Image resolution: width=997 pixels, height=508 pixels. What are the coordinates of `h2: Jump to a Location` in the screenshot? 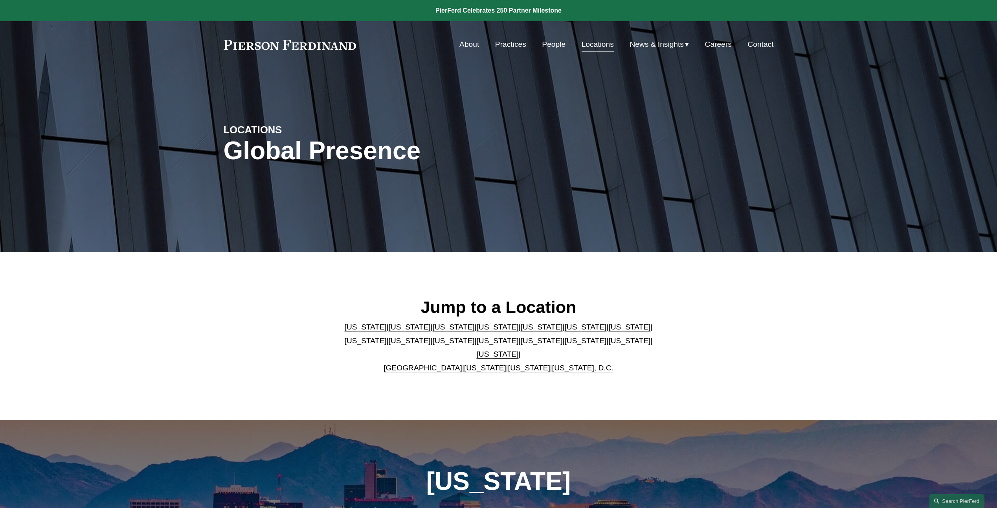 It's located at (498, 307).